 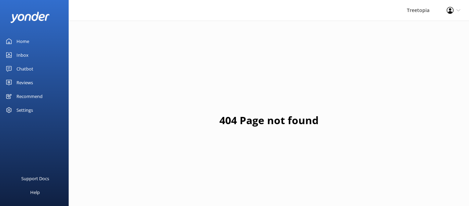 What do you see at coordinates (25, 69) in the screenshot?
I see `div: Chatbot` at bounding box center [25, 69].